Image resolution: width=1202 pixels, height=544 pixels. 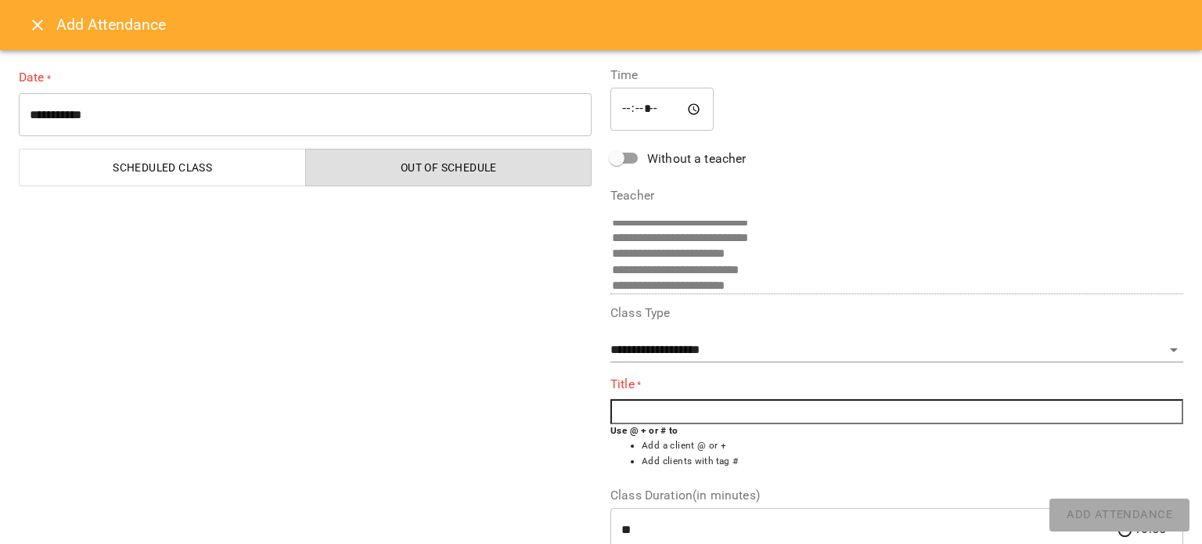 I want to click on label: Date, so click(x=305, y=77).